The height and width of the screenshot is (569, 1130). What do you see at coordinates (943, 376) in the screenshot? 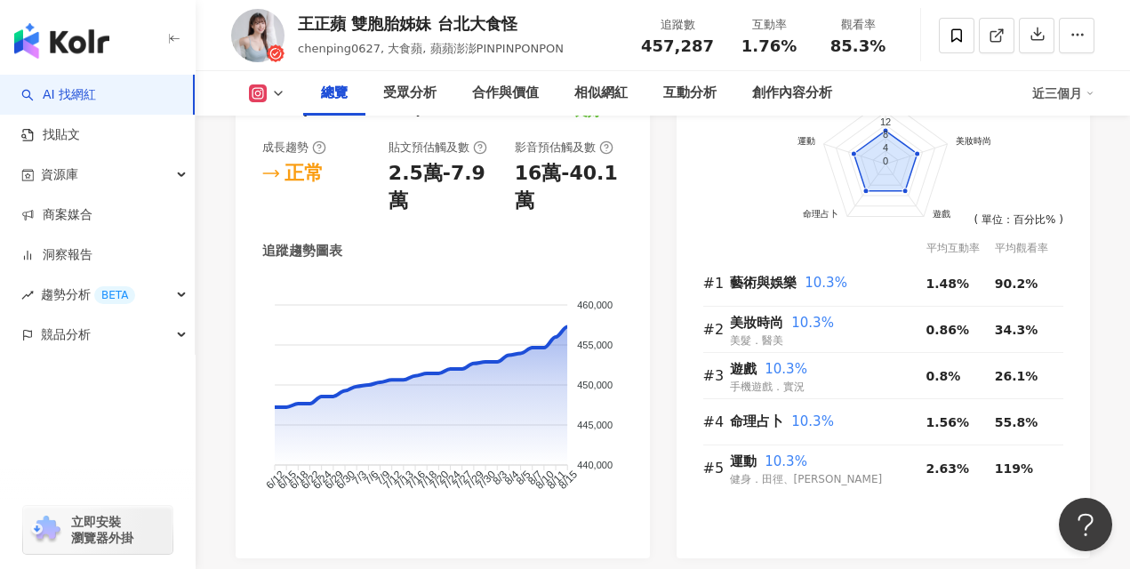
I see `span: 0.8%` at bounding box center [943, 376].